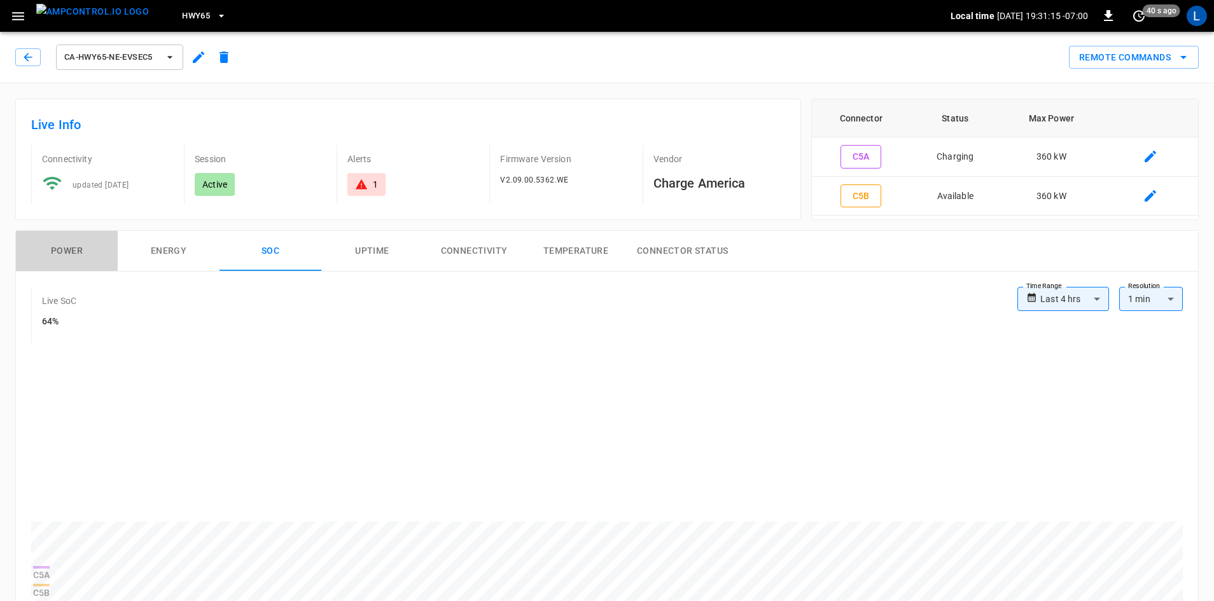 This screenshot has width=1214, height=601. Describe the element at coordinates (534, 180) in the screenshot. I see `span: V2.09.00.5362.WE` at that location.